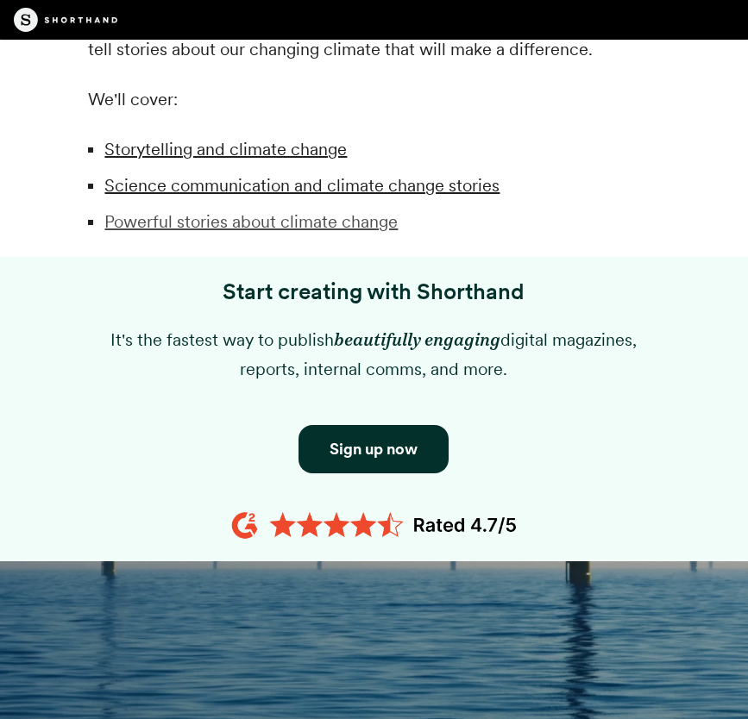 This screenshot has width=748, height=719. Describe the element at coordinates (66, 20) in the screenshot. I see `img: The Craft` at that location.